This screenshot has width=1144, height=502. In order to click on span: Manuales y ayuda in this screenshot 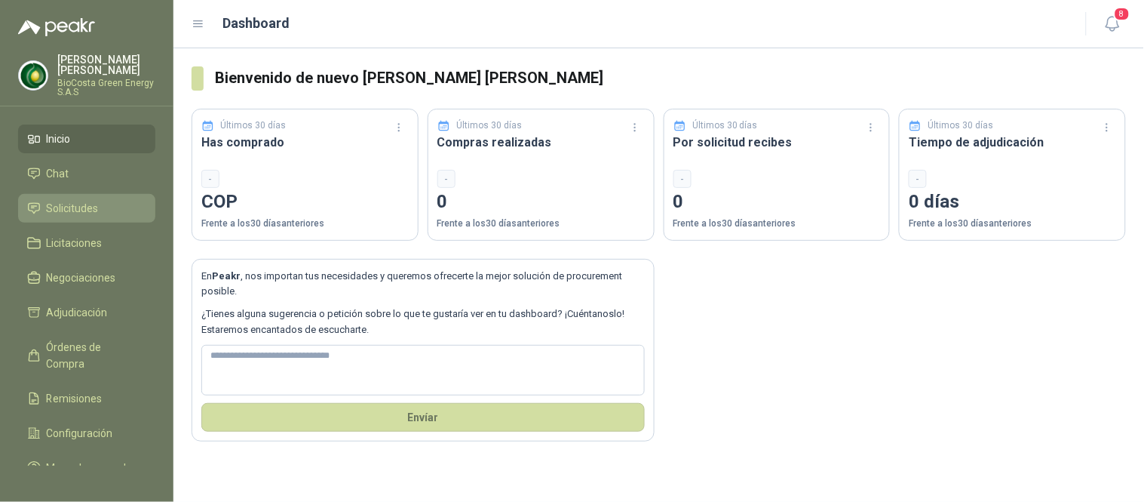, I will do `click(90, 468)`.